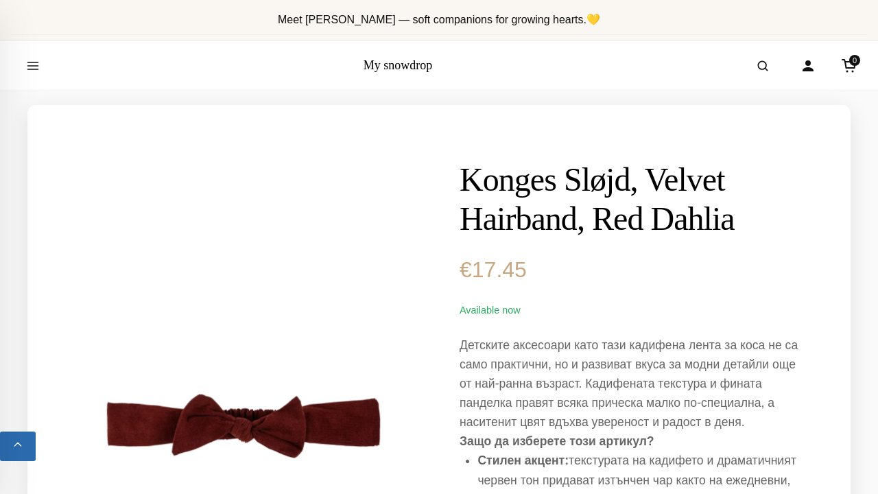  Describe the element at coordinates (808, 66) in the screenshot. I see `a: Account` at that location.